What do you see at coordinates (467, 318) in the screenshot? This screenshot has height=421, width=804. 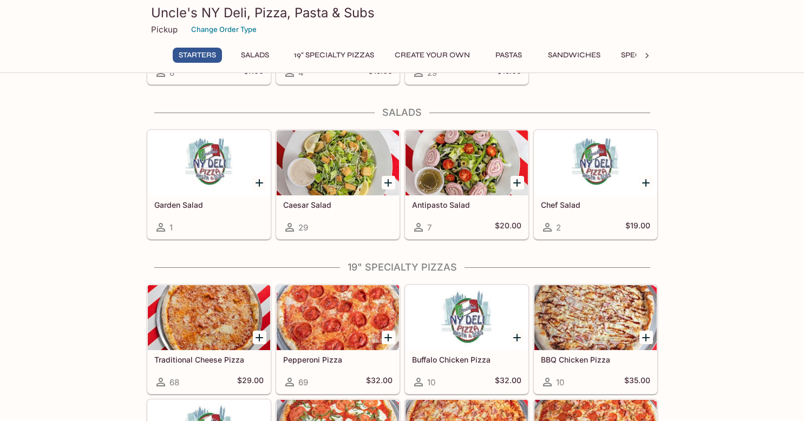 I see `div: Buffalo Chicken Pizza` at bounding box center [467, 318].